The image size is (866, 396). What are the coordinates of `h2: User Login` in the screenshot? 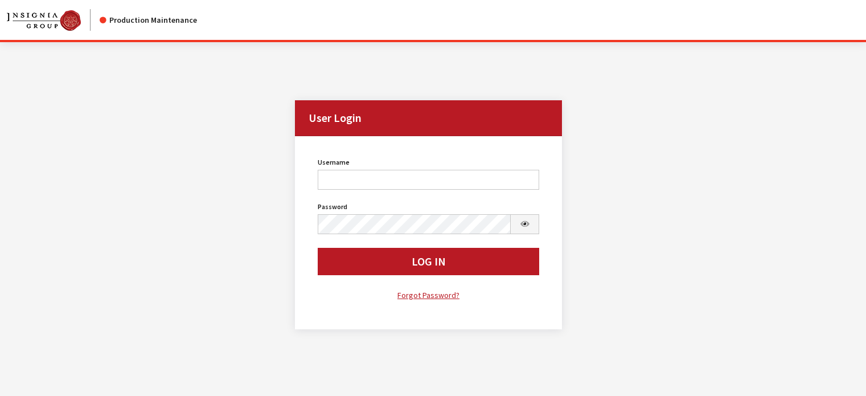 It's located at (429, 118).